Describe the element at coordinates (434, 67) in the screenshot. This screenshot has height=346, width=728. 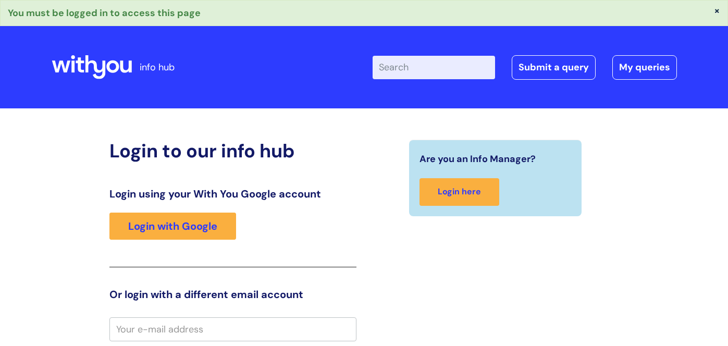
I see `input: Search` at that location.